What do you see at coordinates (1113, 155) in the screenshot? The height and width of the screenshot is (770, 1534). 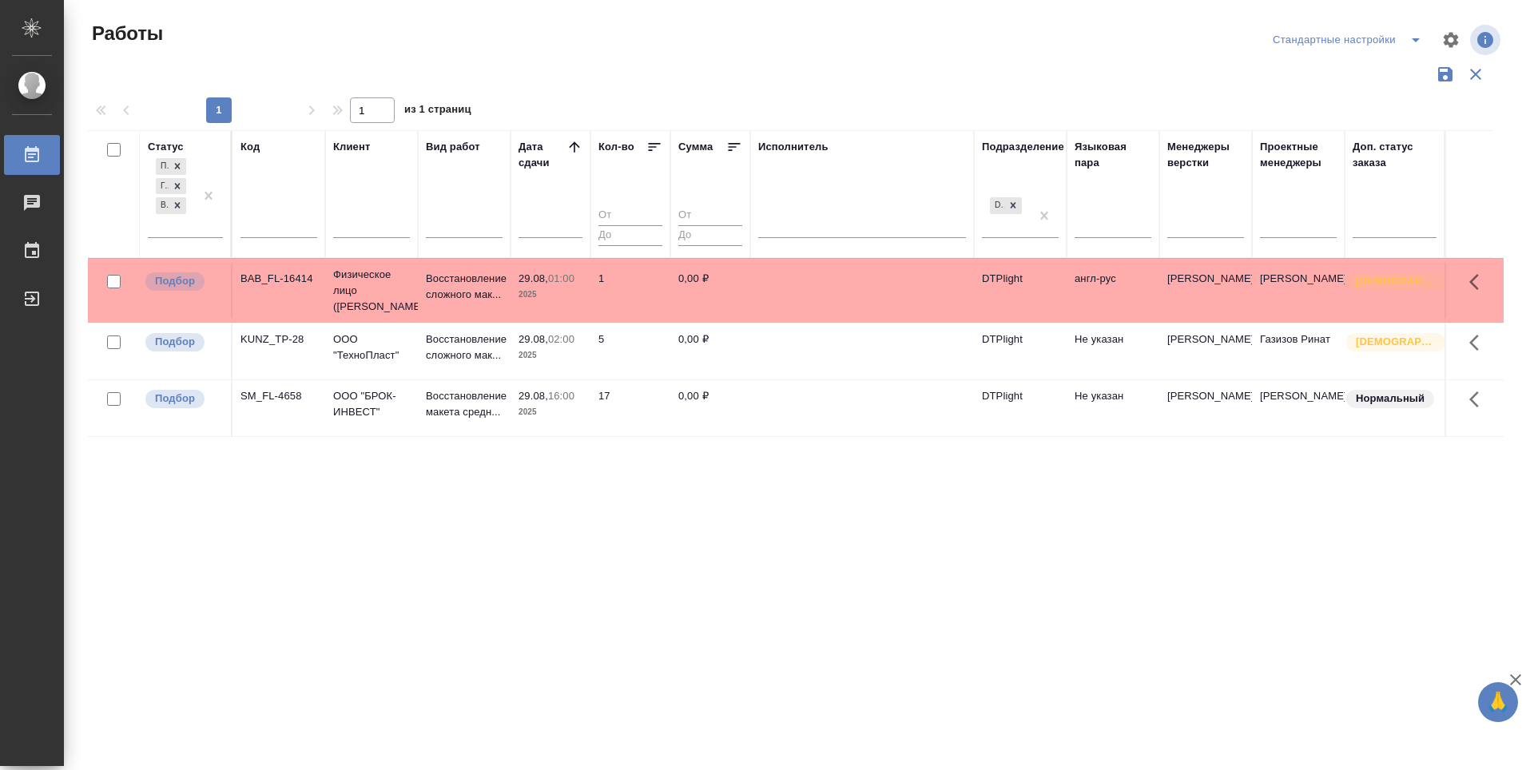 I see `div: Языковая пара` at bounding box center [1113, 155].